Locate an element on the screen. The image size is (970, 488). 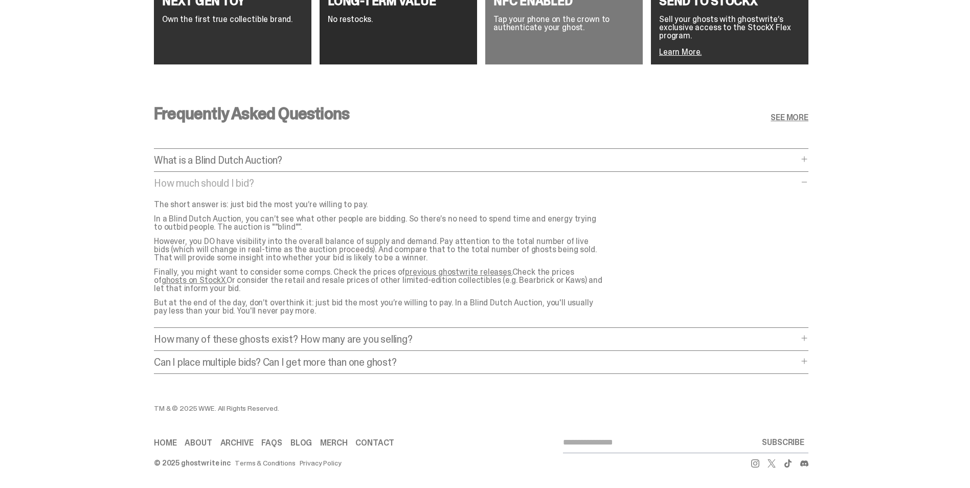
a: Contact is located at coordinates (375, 443).